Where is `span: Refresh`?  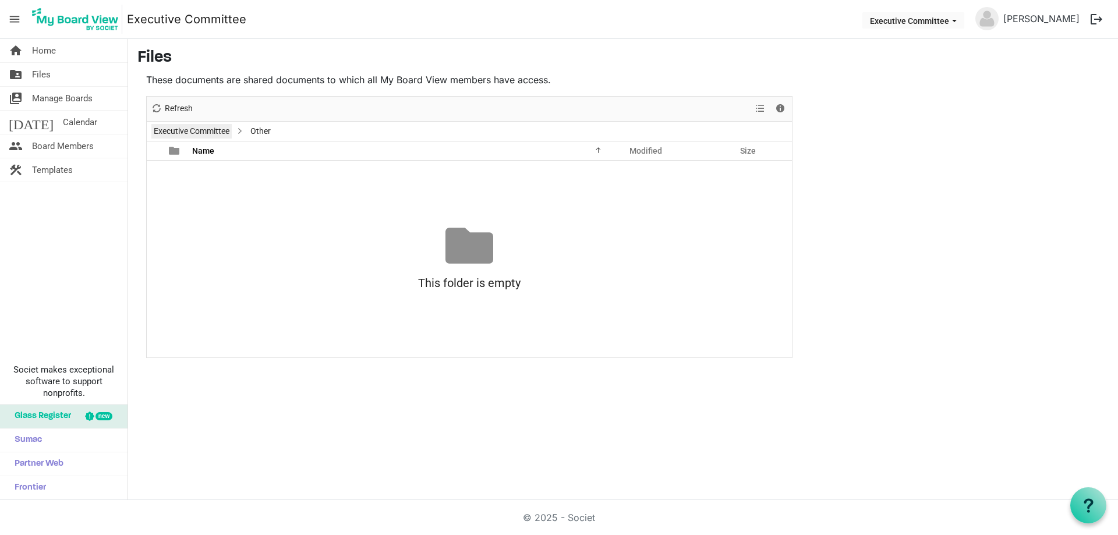 span: Refresh is located at coordinates (179, 108).